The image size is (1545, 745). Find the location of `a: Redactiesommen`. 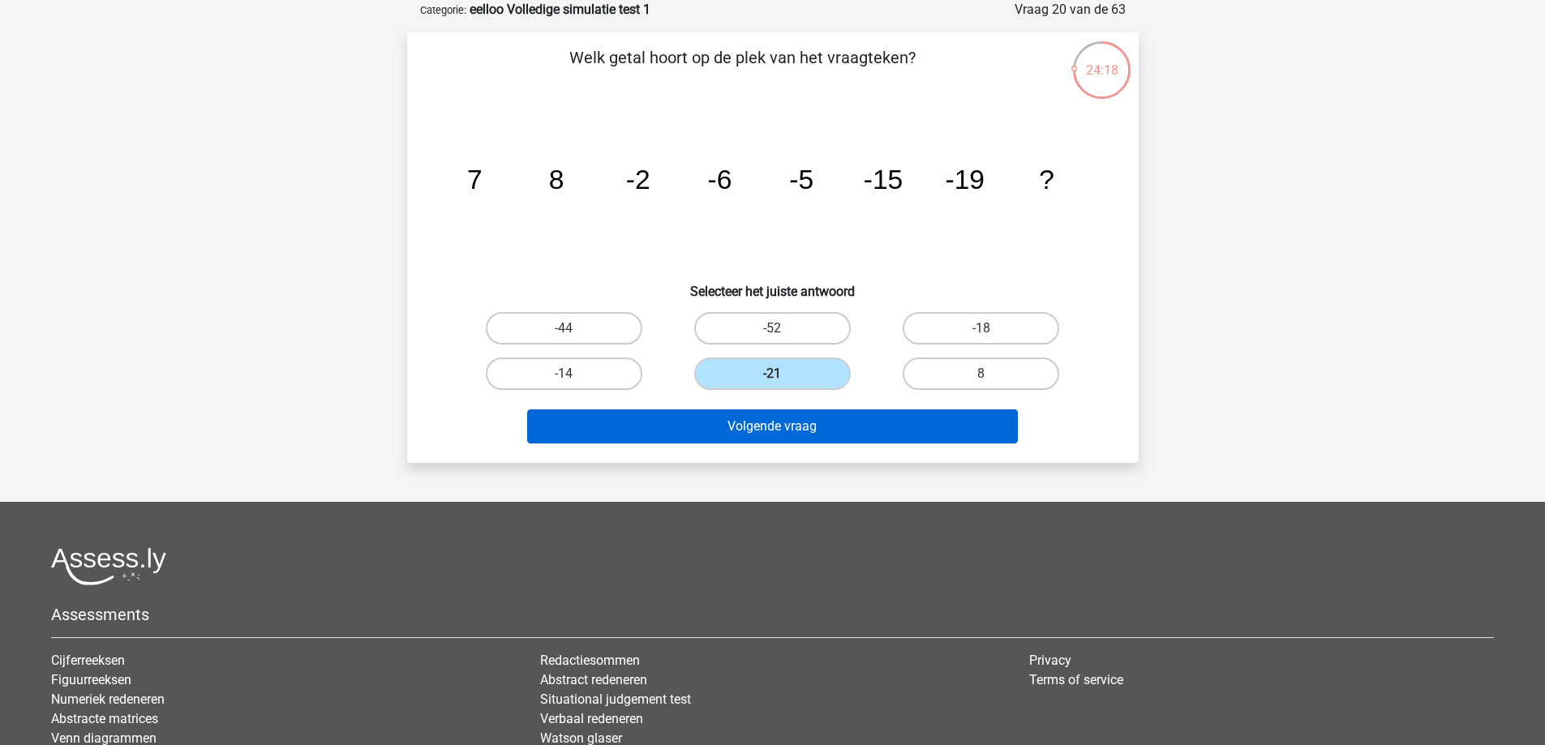

a: Redactiesommen is located at coordinates (590, 660).